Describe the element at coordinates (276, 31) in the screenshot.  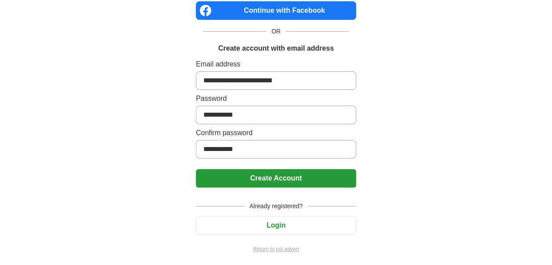
I see `span: OR` at that location.